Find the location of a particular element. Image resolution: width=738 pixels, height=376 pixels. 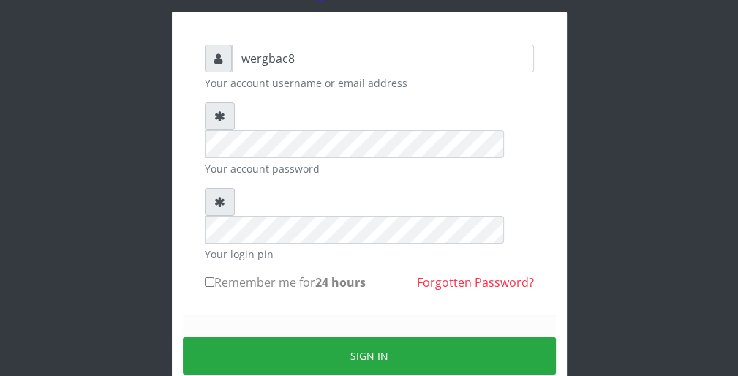

label: Remember me for is located at coordinates (285, 282).